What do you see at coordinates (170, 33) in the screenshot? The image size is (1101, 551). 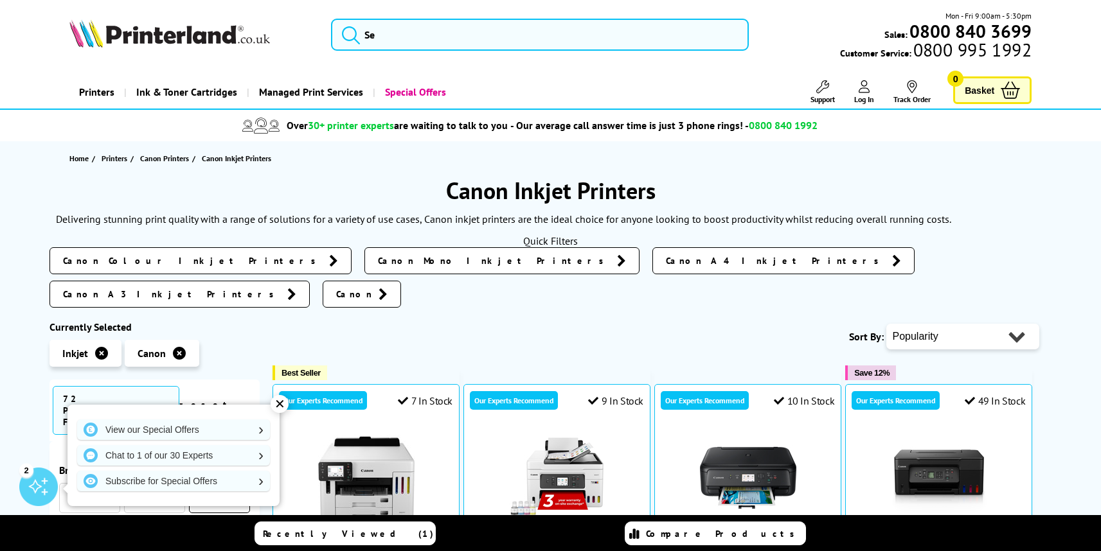 I see `img: Printerland Logo` at bounding box center [170, 33].